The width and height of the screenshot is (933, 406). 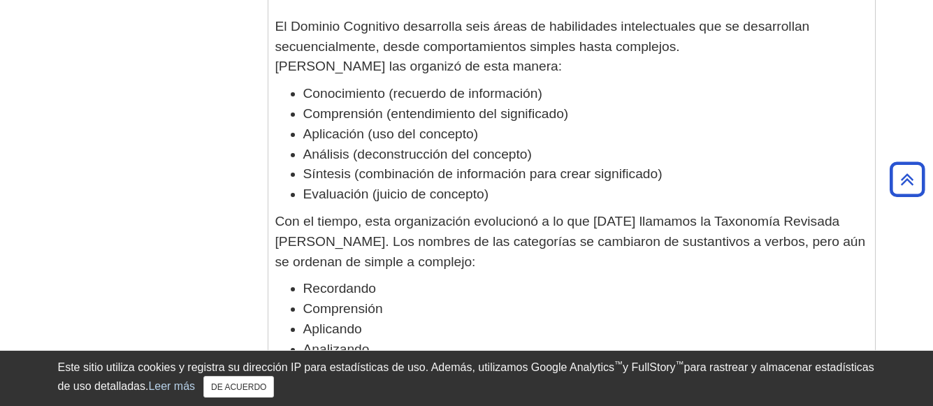 I want to click on font: Evaluación (juicio de concepto), so click(x=396, y=194).